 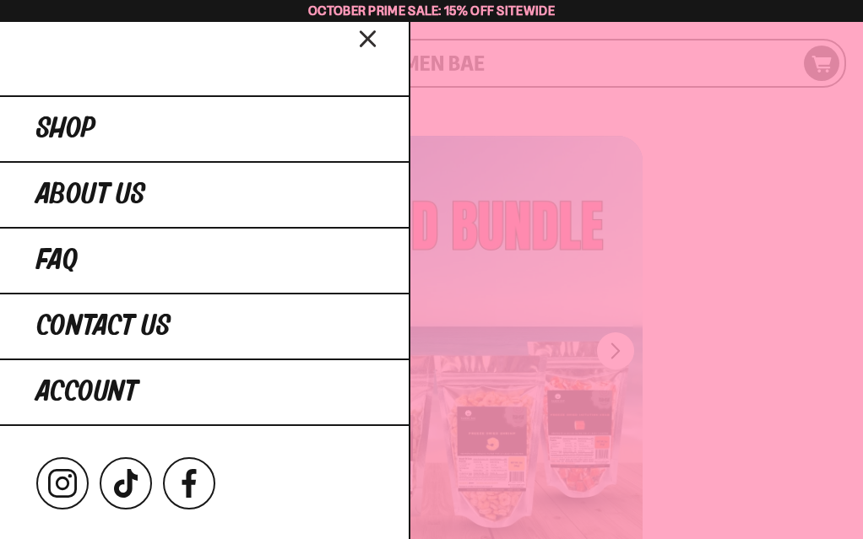 I want to click on span: About Us, so click(x=90, y=195).